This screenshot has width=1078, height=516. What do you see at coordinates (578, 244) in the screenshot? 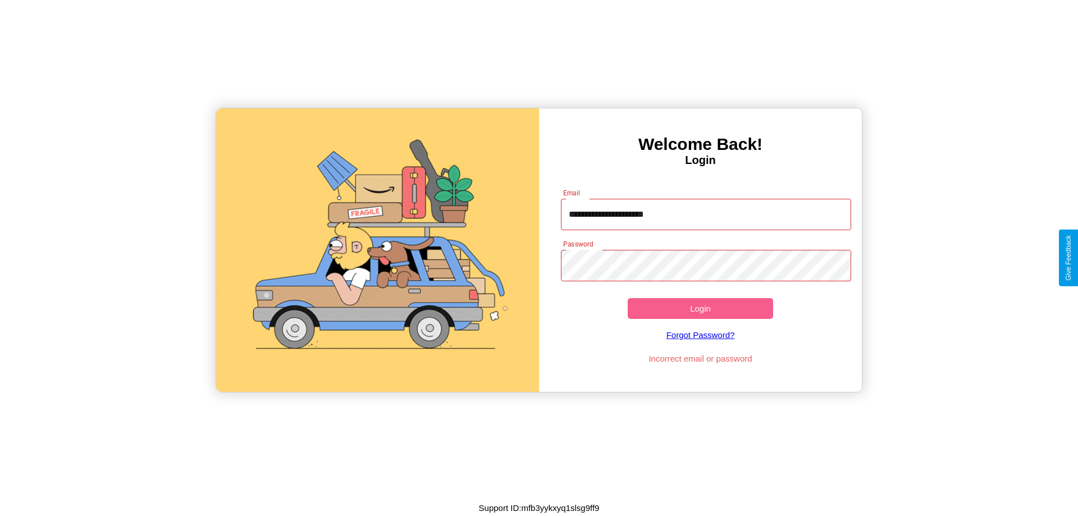
I see `label: Password` at bounding box center [578, 244].